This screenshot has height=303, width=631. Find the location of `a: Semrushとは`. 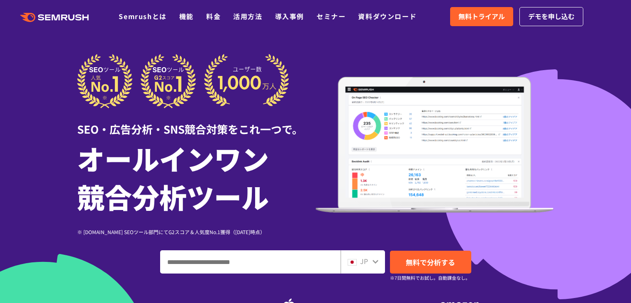

a: Semrushとは is located at coordinates (142, 16).